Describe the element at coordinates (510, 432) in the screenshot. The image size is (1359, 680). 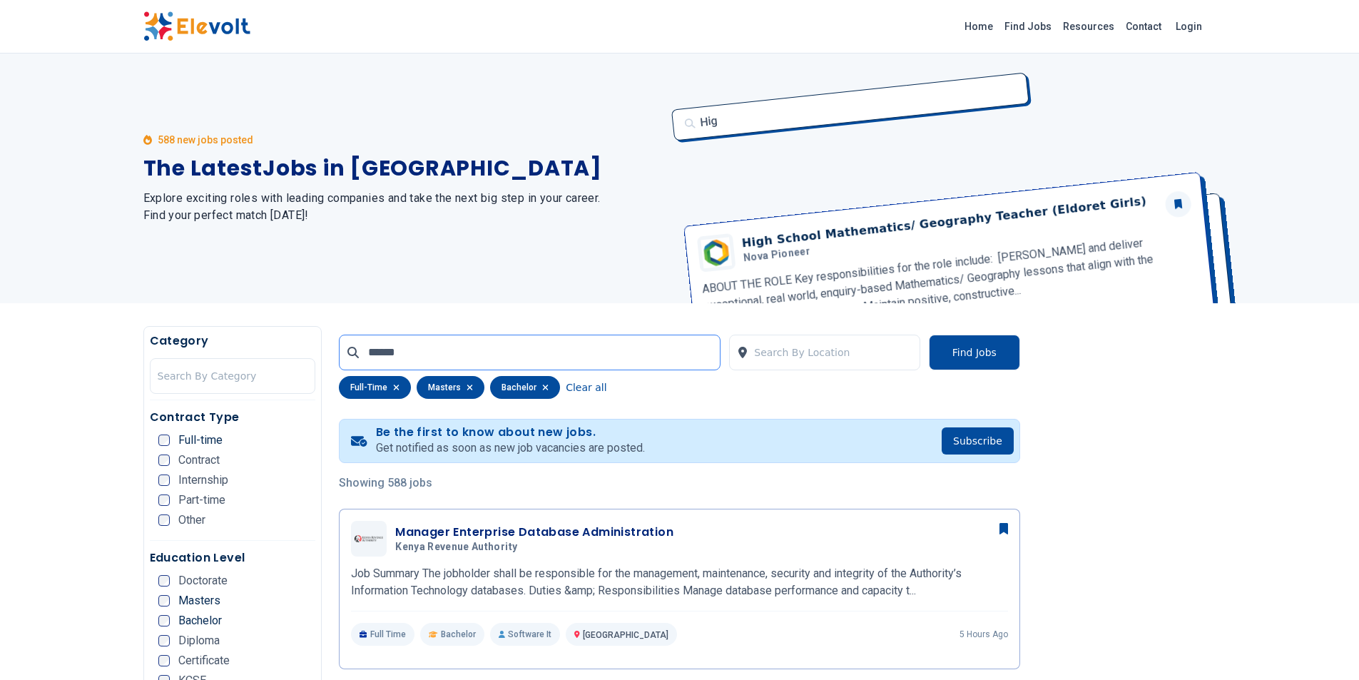
I see `h4: Be the first to know about new jobs.` at that location.